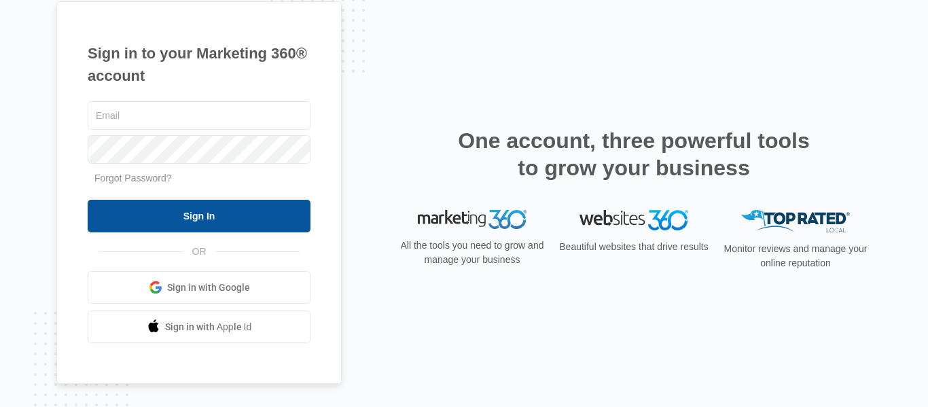 The height and width of the screenshot is (407, 928). I want to click on span: Sign in with Google, so click(209, 287).